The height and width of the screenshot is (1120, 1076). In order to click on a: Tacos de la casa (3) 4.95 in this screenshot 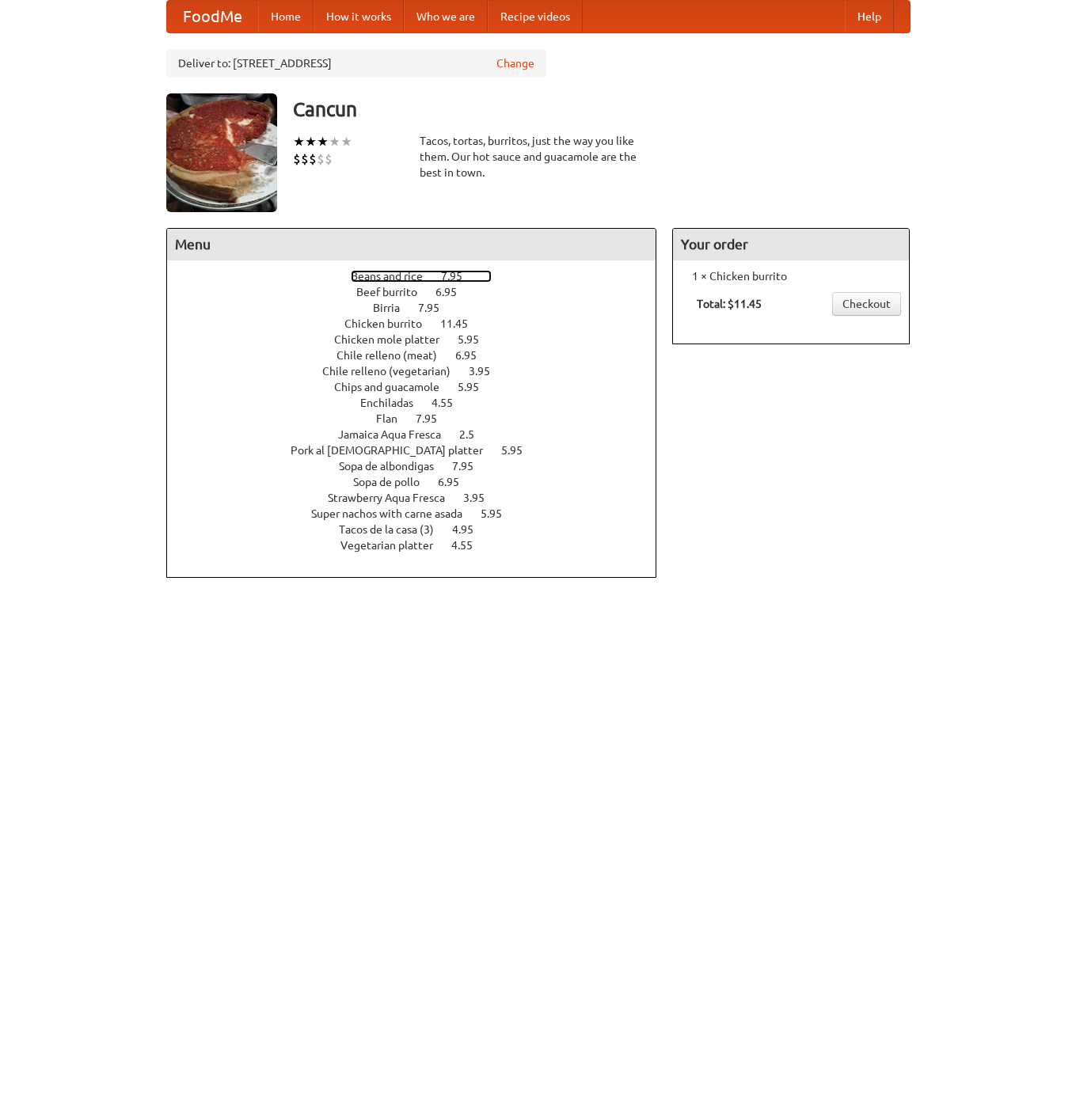, I will do `click(420, 530)`.